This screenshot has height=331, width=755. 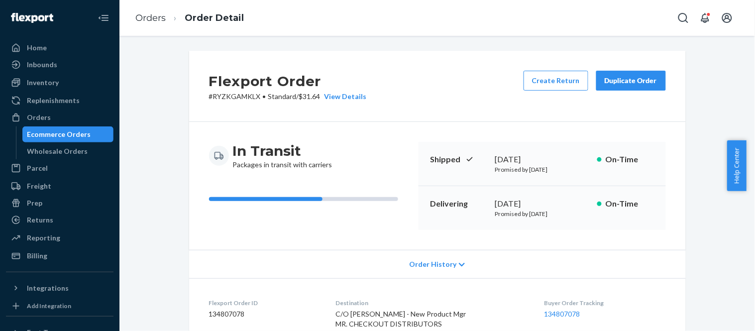 I want to click on button: Open notifications, so click(x=705, y=18).